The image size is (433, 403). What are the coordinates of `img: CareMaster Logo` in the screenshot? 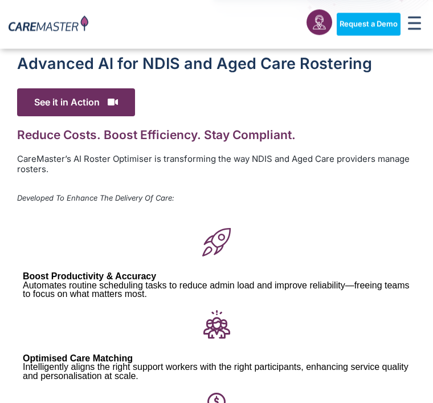 It's located at (48, 25).